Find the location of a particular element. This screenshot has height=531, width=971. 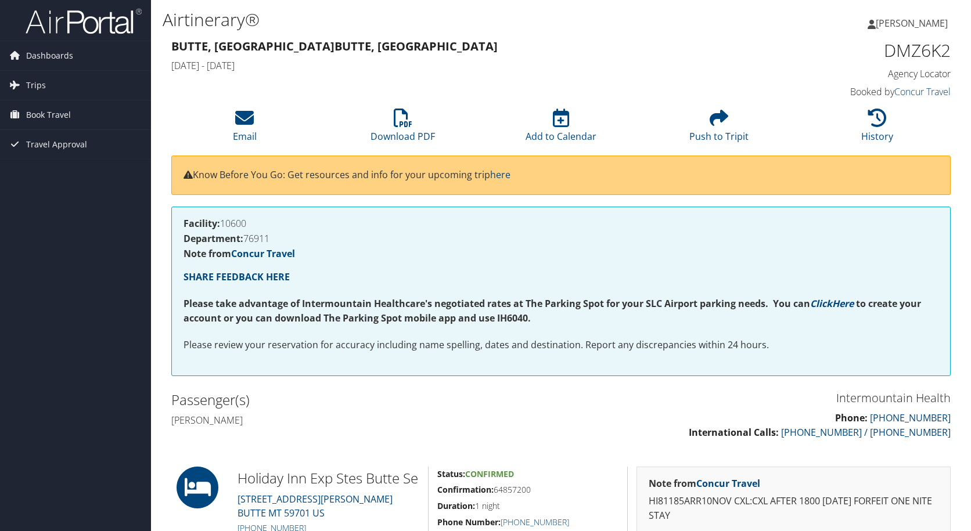

img: airportal-logo.png is located at coordinates (84, 21).